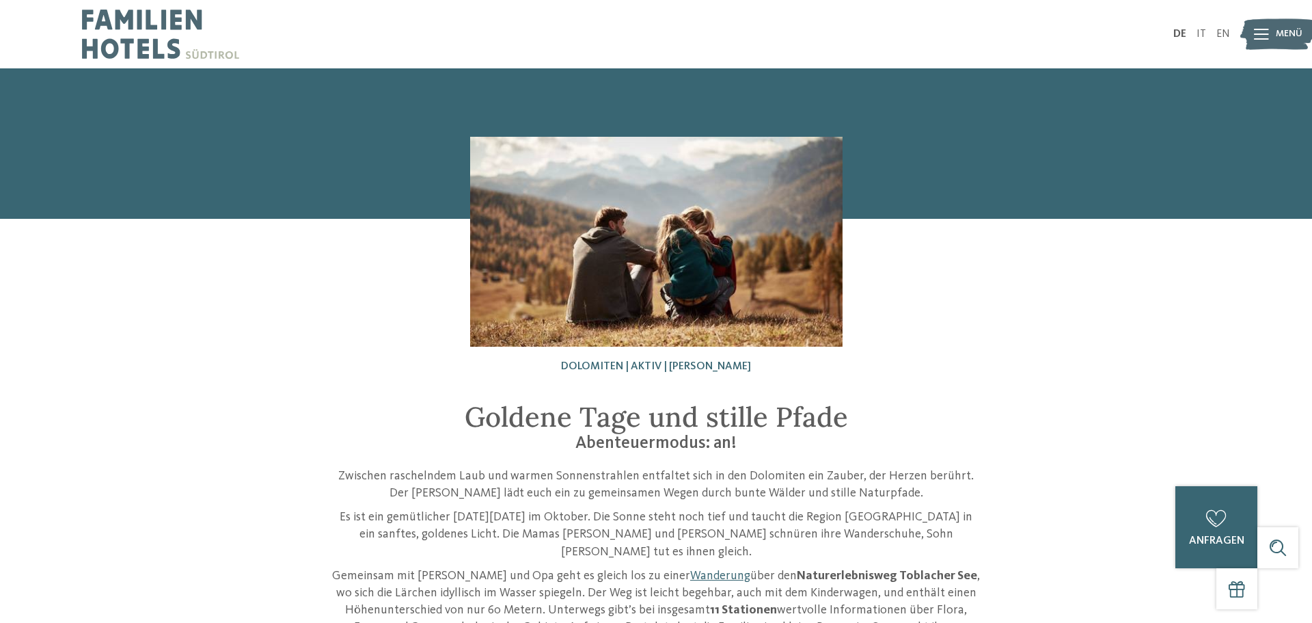 The height and width of the screenshot is (623, 1312). I want to click on span: anfragen, so click(1216, 541).